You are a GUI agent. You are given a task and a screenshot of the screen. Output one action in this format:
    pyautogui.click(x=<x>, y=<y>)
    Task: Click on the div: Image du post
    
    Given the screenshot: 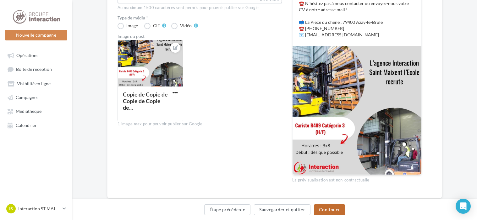 What is the action you would take?
    pyautogui.click(x=200, y=36)
    